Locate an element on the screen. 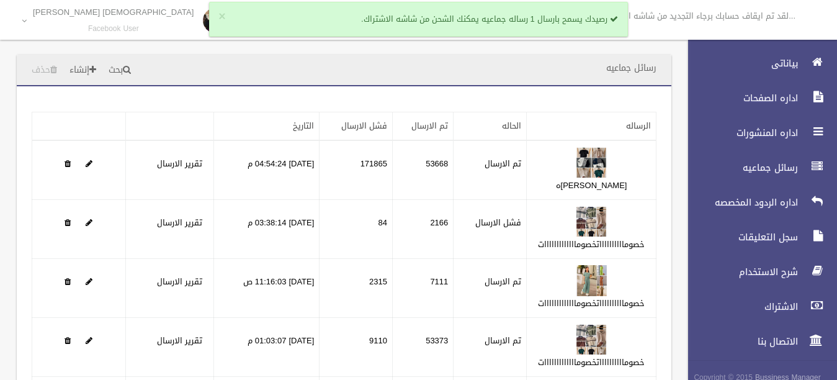 The width and height of the screenshot is (837, 380). a: التاريخ is located at coordinates (304, 125).